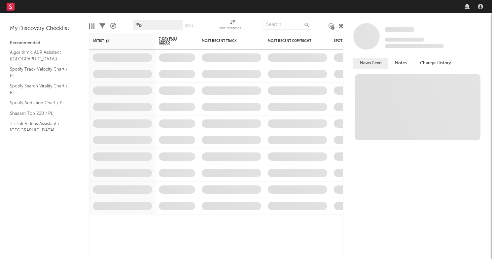  What do you see at coordinates (400, 30) in the screenshot?
I see `a: Some Artist` at bounding box center [400, 30].